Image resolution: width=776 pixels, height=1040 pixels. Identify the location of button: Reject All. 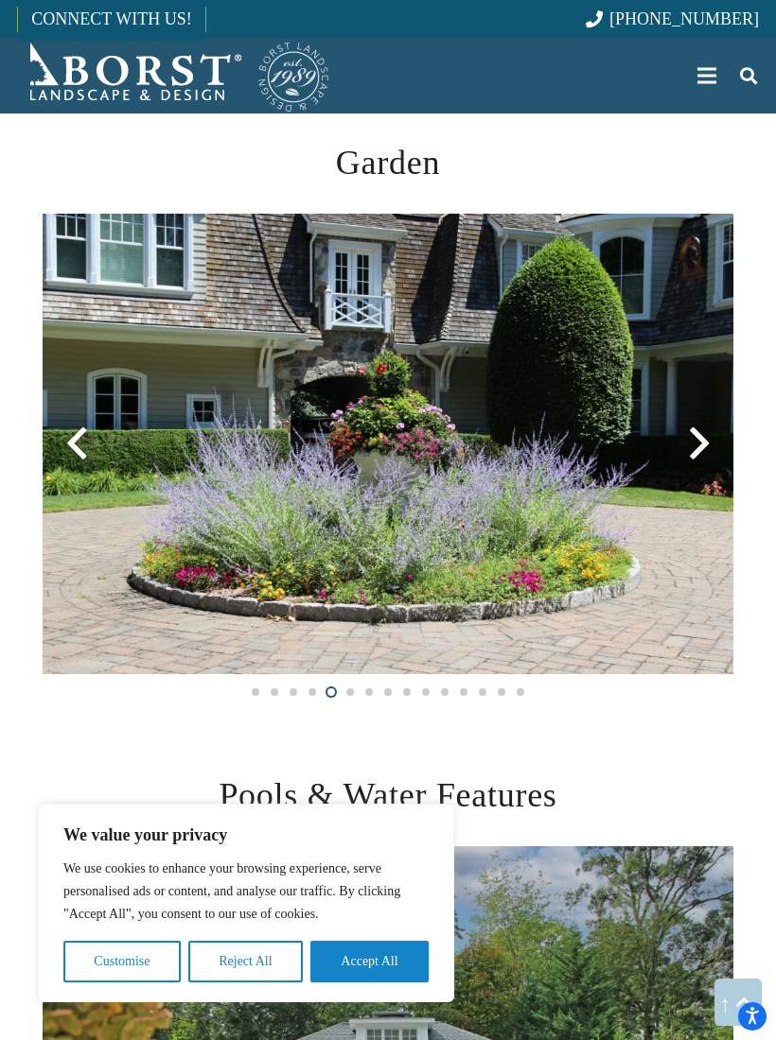
(245, 962).